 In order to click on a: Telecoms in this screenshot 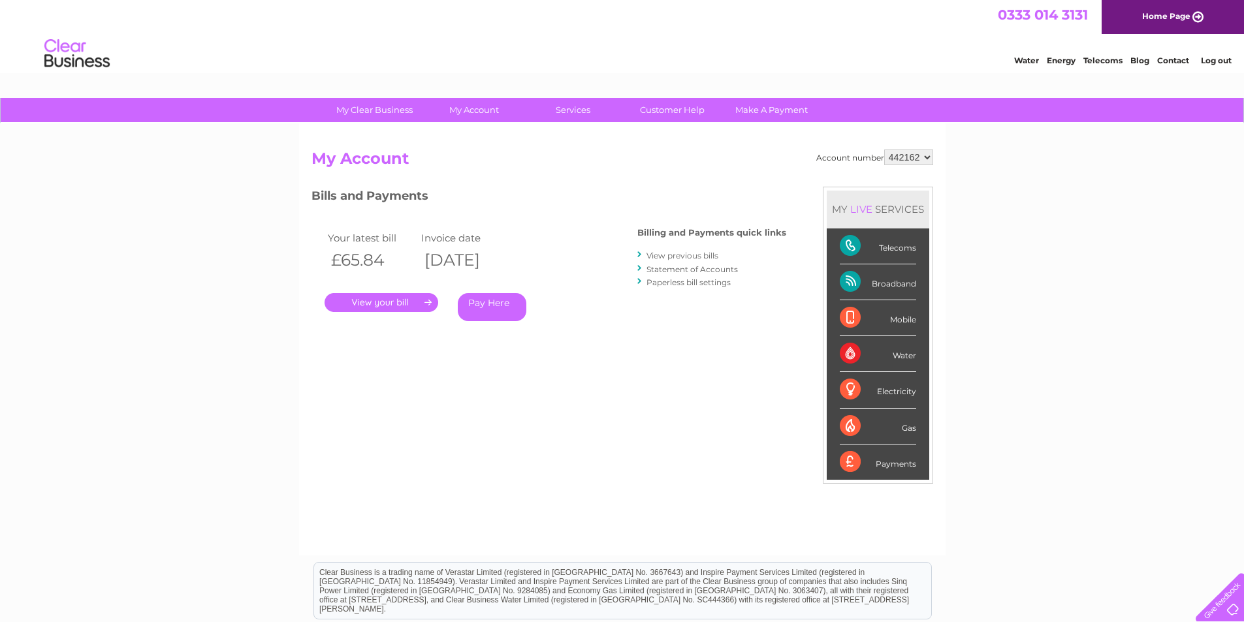, I will do `click(1103, 60)`.